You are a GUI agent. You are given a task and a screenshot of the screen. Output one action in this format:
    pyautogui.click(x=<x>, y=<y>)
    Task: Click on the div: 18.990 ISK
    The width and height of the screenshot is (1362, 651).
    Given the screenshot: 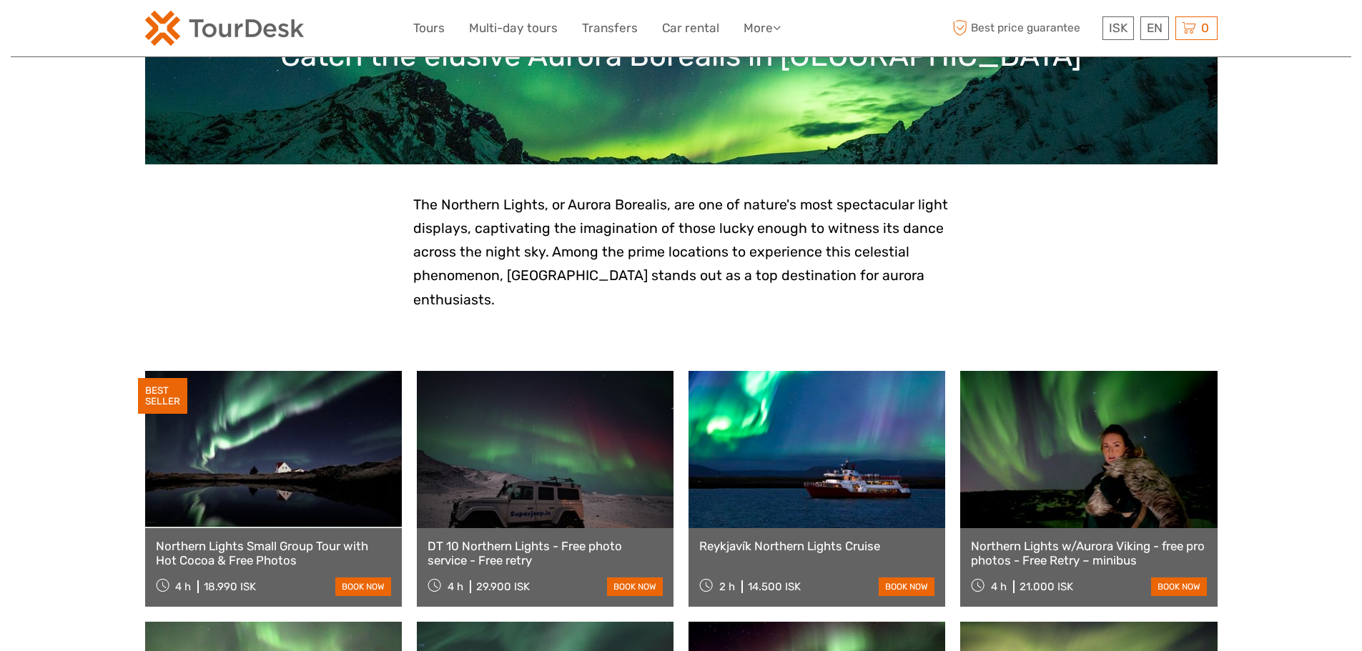 What is the action you would take?
    pyautogui.click(x=230, y=587)
    